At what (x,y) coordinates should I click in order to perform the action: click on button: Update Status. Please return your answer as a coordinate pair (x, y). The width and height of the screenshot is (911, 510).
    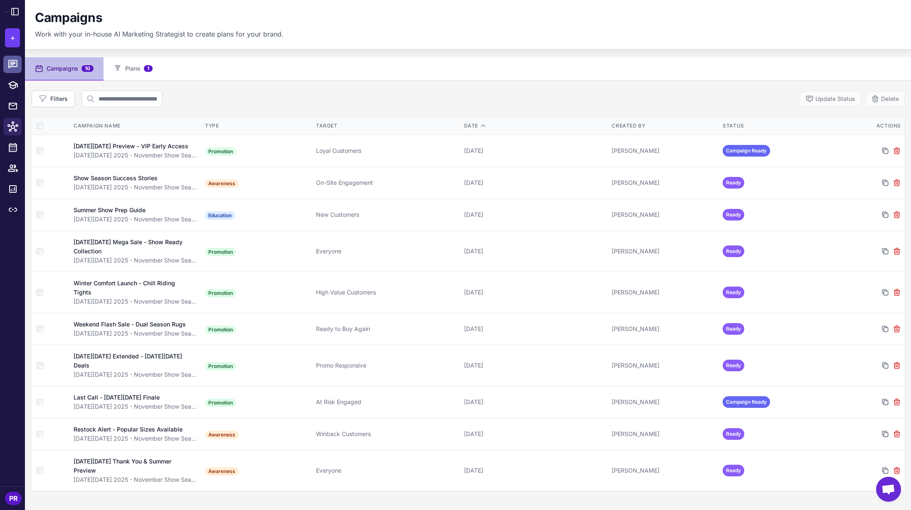
    Looking at the image, I should click on (830, 99).